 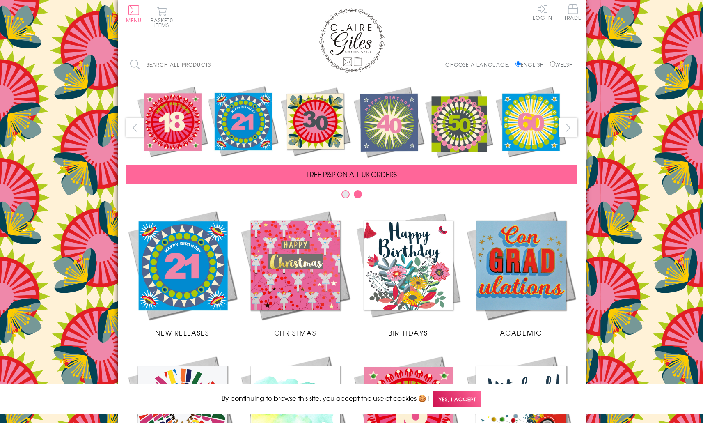 I want to click on button: next, so click(x=568, y=127).